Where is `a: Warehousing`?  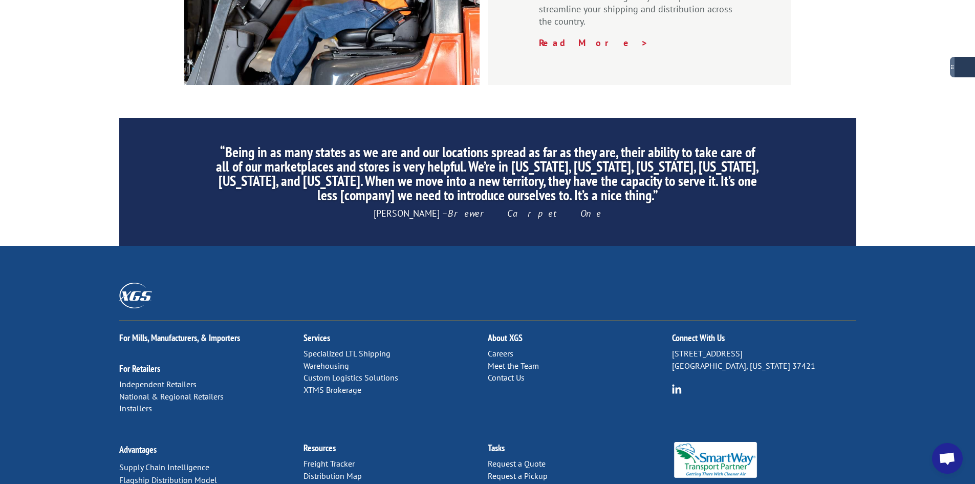 a: Warehousing is located at coordinates (326, 366).